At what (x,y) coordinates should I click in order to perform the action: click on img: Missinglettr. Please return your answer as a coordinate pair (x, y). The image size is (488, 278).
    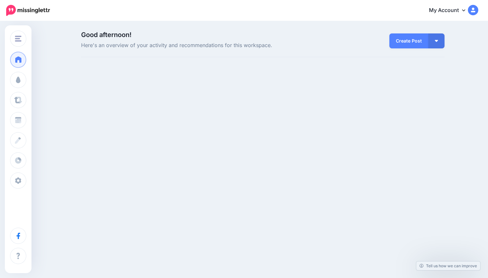
    Looking at the image, I should click on (28, 10).